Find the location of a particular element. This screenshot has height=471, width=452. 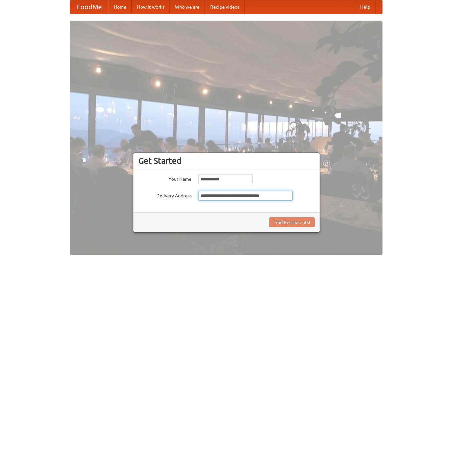

a: Who we are is located at coordinates (187, 7).